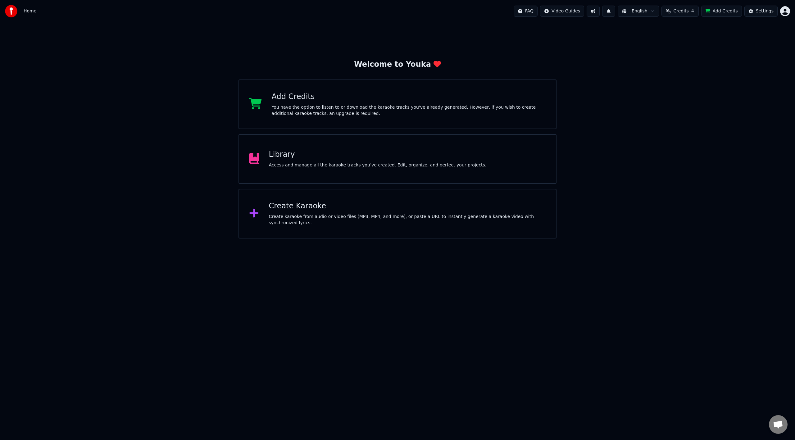 This screenshot has width=795, height=440. Describe the element at coordinates (722, 11) in the screenshot. I see `button: Add Credits` at that location.